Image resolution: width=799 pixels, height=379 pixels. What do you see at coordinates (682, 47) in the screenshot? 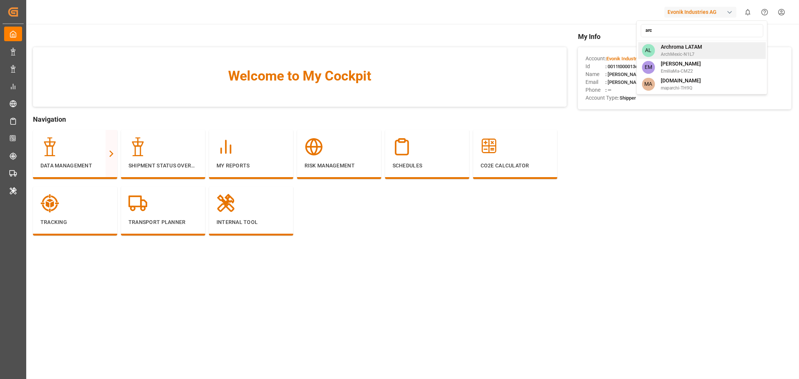
I see `span: Archroma LATAM` at bounding box center [682, 47].